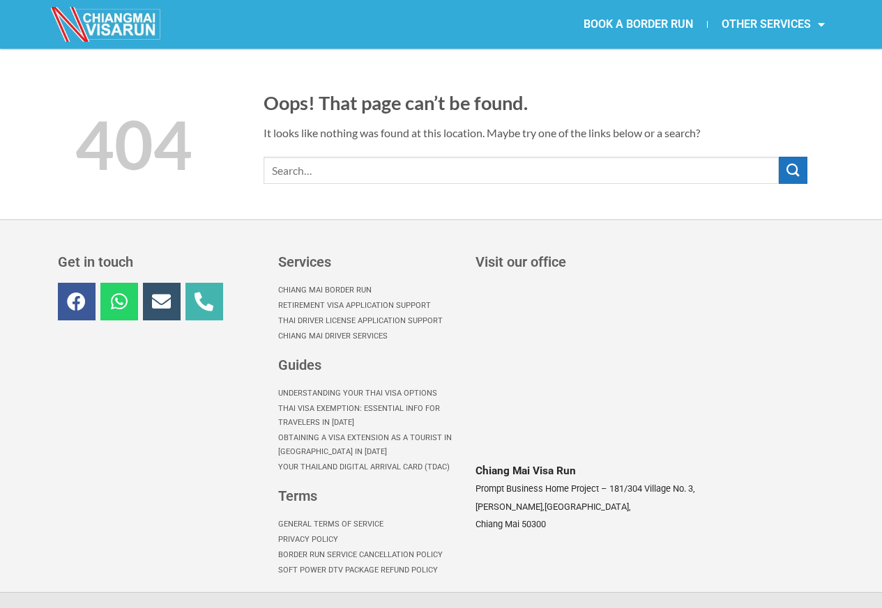 Image resolution: width=882 pixels, height=608 pixels. What do you see at coordinates (521, 170) in the screenshot?
I see `input: Search…` at bounding box center [521, 170].